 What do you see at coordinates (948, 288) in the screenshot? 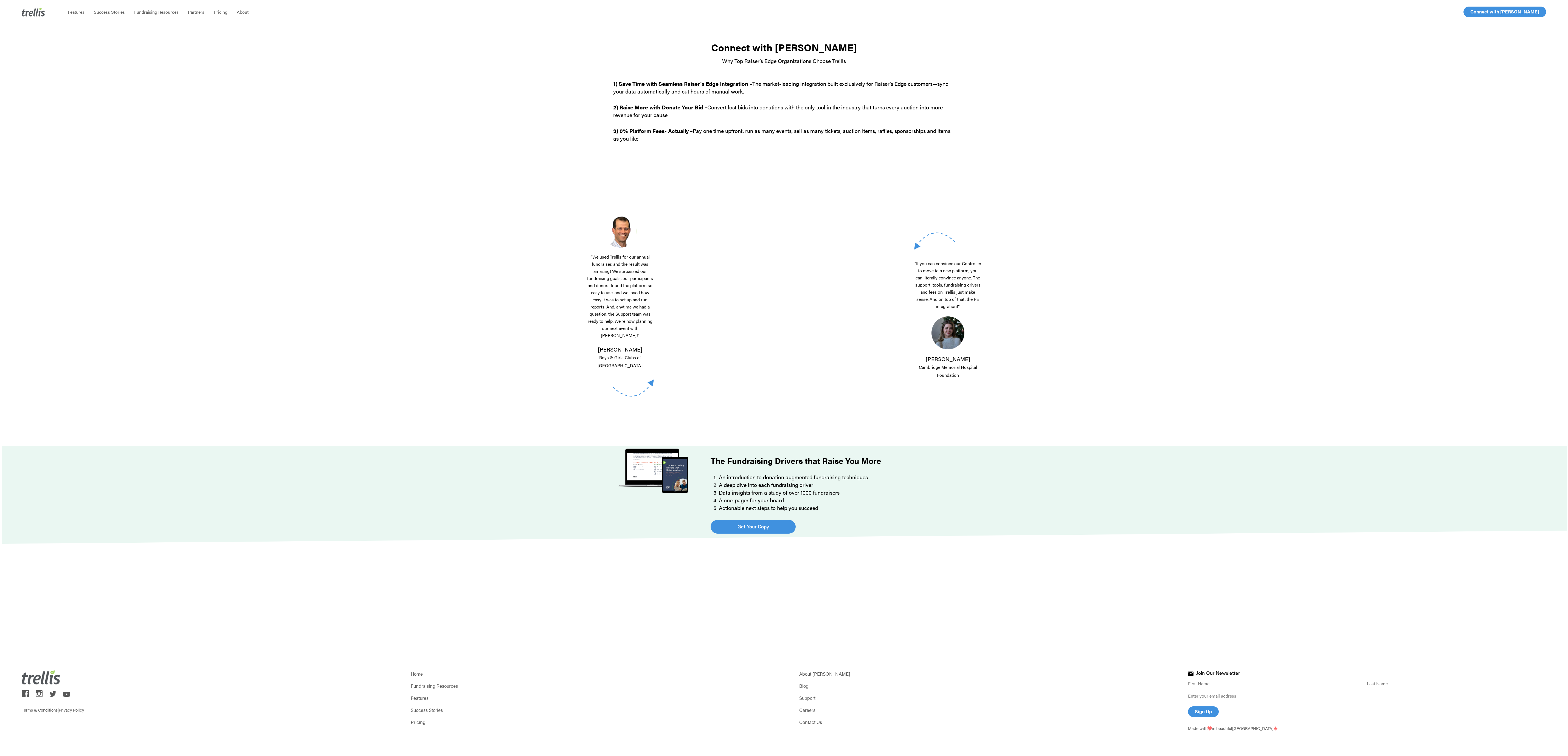
I see `p: “If you can convince our Controller to move to a new platform, you can literally convince anyone....` at bounding box center [948, 288].